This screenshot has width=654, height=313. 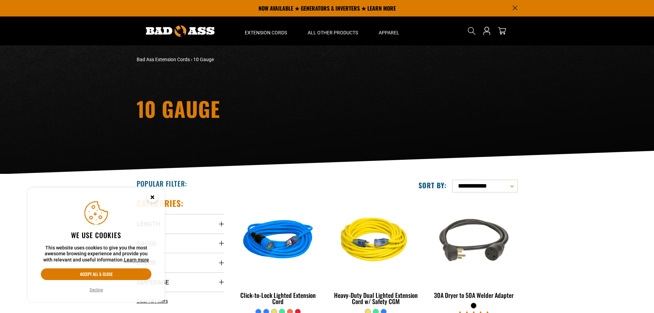 I want to click on h1: 10 Gauge, so click(x=262, y=108).